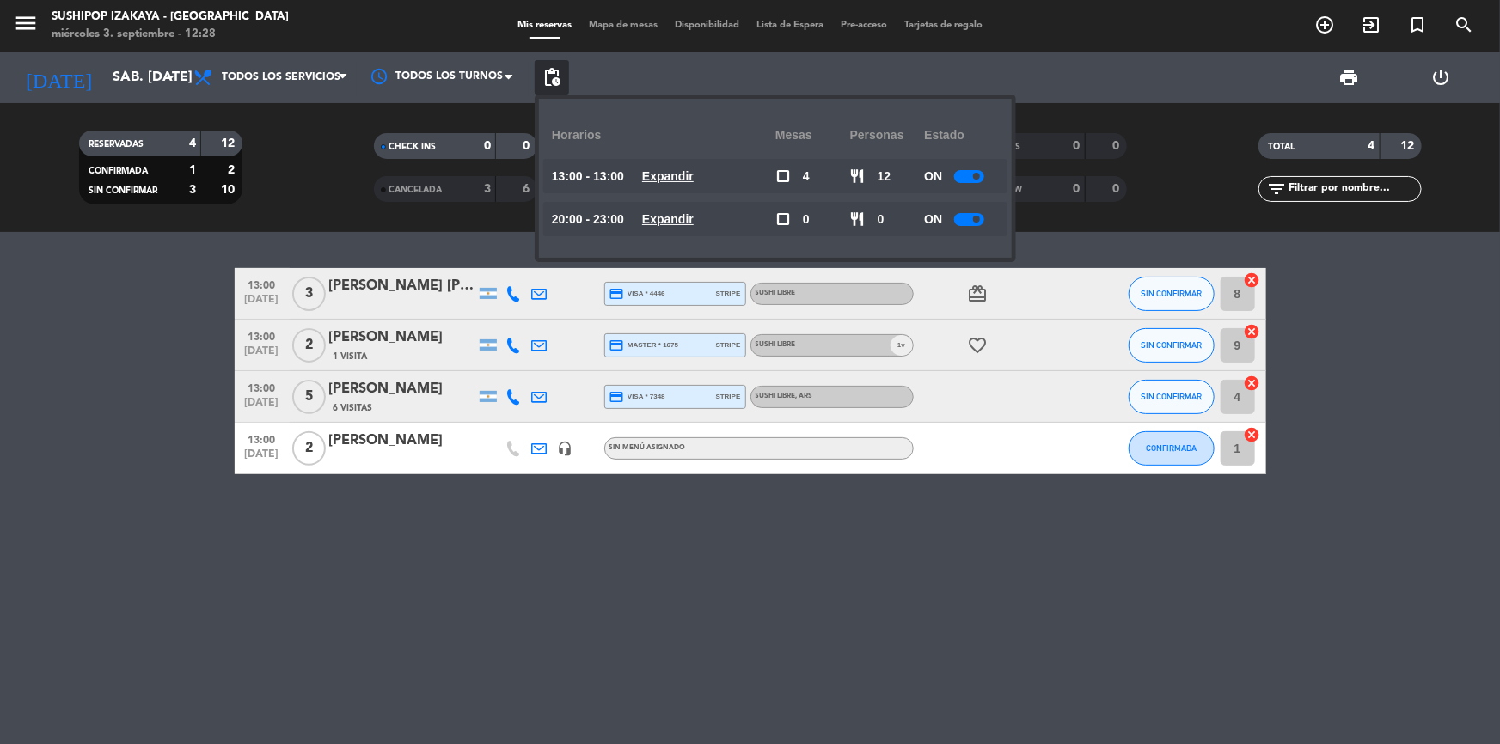  I want to click on span: 1, so click(899, 345).